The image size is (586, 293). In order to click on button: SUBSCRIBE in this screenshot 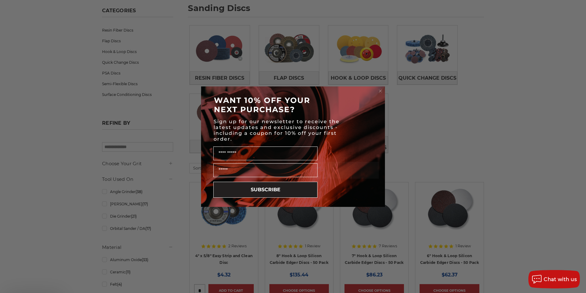, I will do `click(265, 190)`.